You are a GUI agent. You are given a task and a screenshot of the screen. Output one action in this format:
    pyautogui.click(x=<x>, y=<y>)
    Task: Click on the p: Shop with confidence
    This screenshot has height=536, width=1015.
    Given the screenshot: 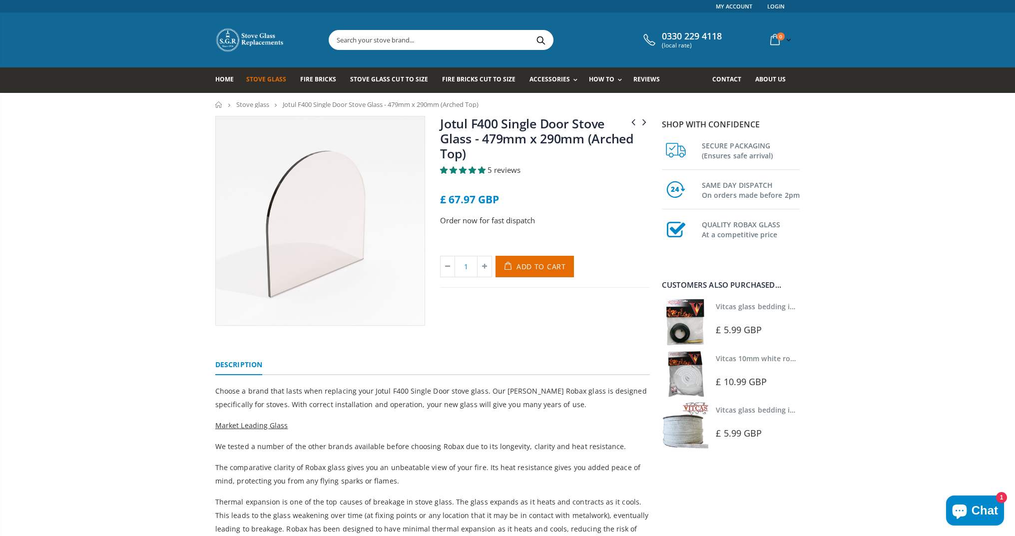 What is the action you would take?
    pyautogui.click(x=731, y=124)
    